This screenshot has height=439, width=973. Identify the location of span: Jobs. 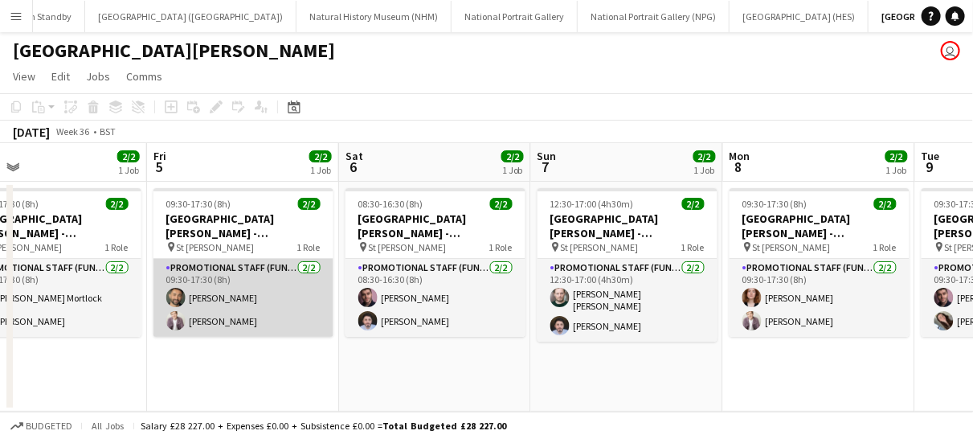
(98, 76).